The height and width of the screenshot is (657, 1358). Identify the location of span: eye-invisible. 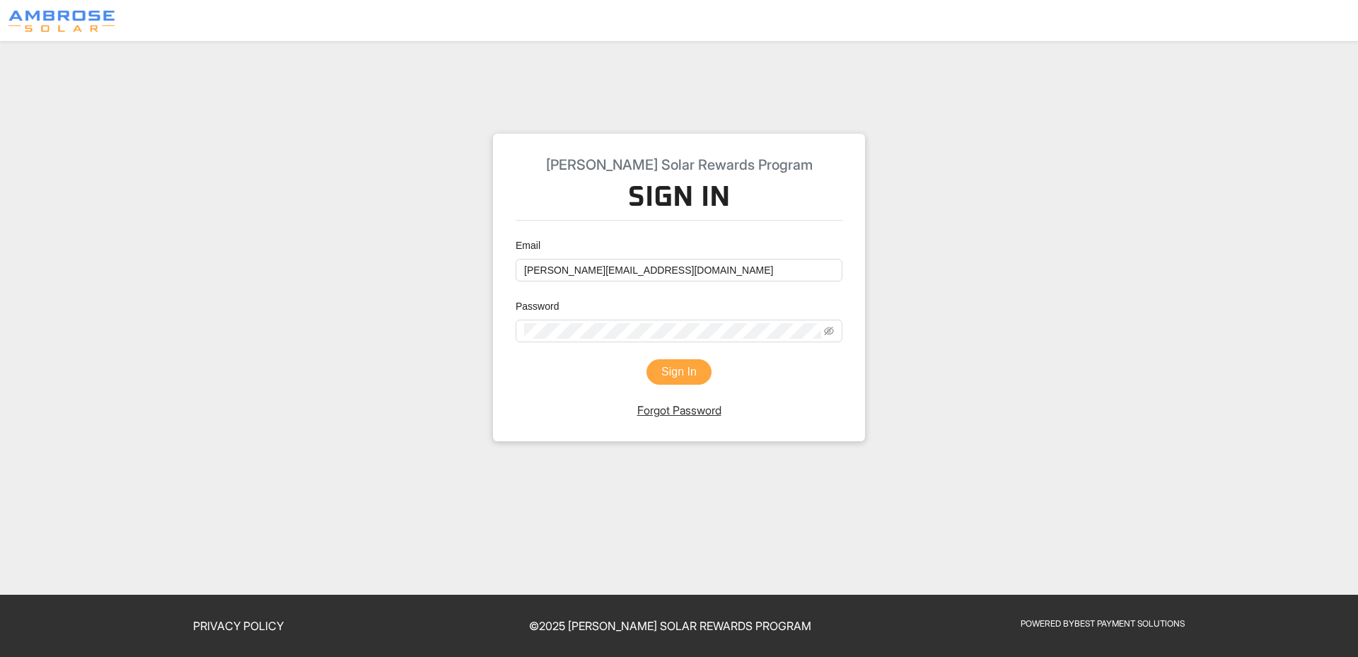
(829, 331).